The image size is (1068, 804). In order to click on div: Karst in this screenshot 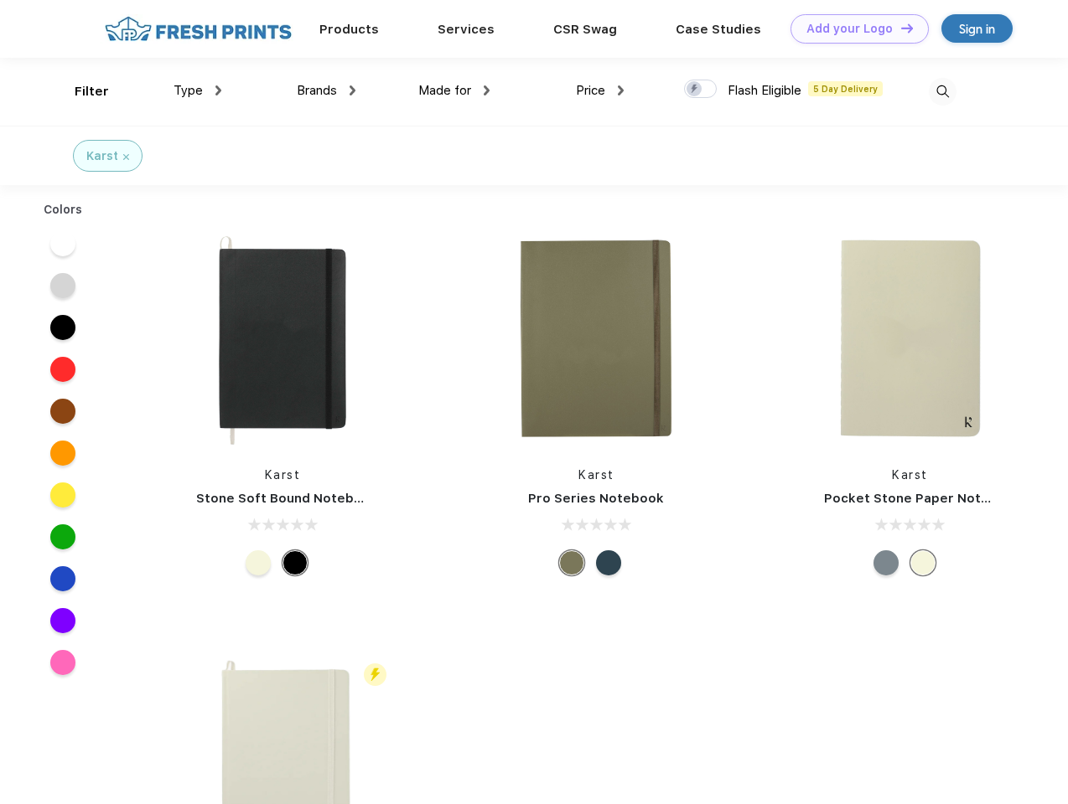, I will do `click(102, 156)`.